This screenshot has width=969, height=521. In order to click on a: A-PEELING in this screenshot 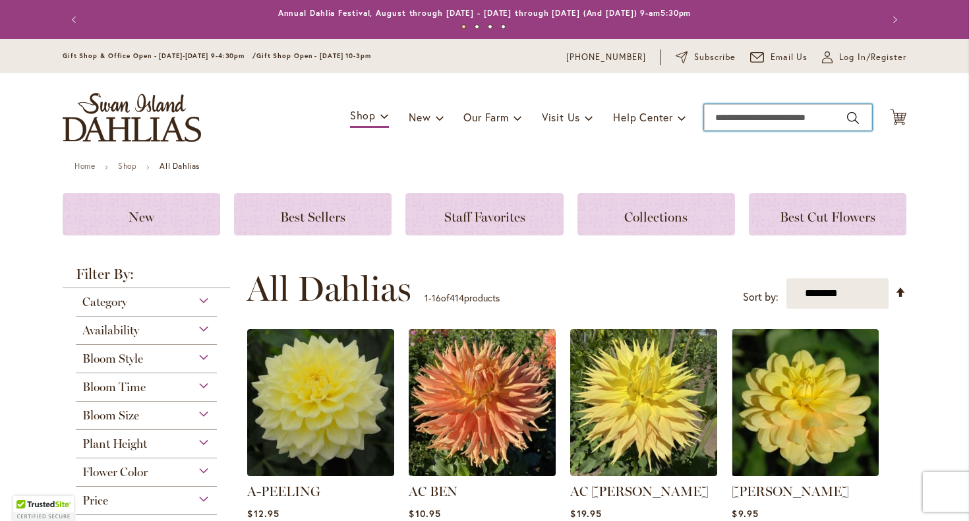, I will do `click(283, 491)`.